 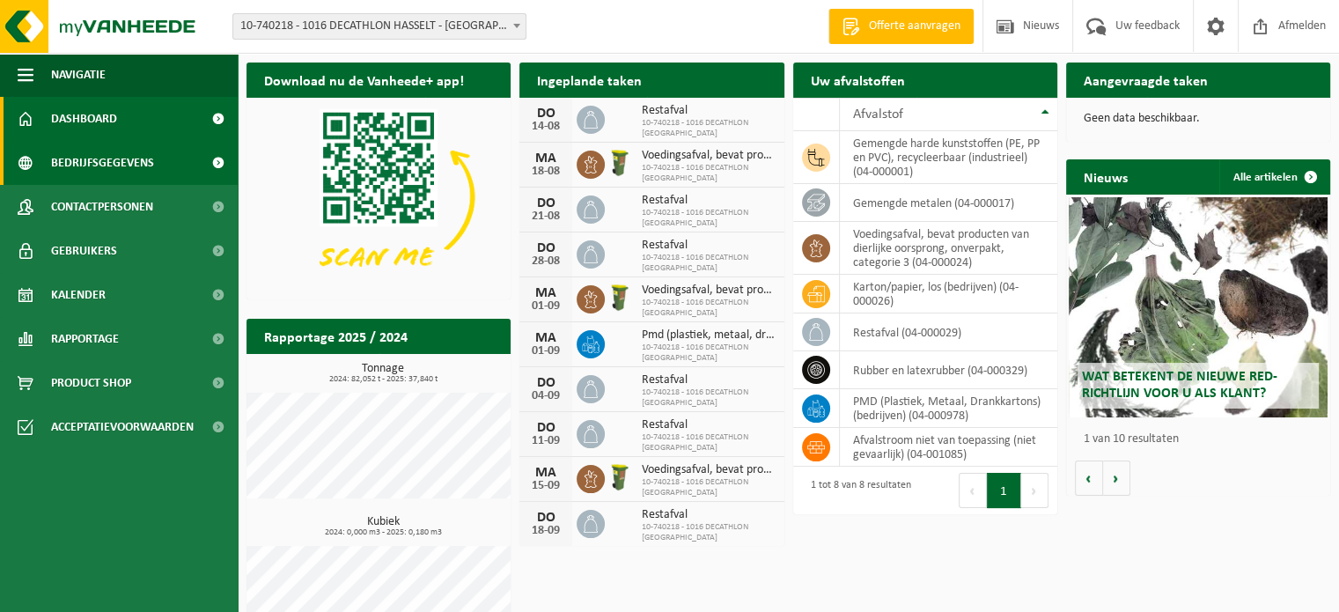 What do you see at coordinates (915, 26) in the screenshot?
I see `span: Offerte aanvragen` at bounding box center [915, 26].